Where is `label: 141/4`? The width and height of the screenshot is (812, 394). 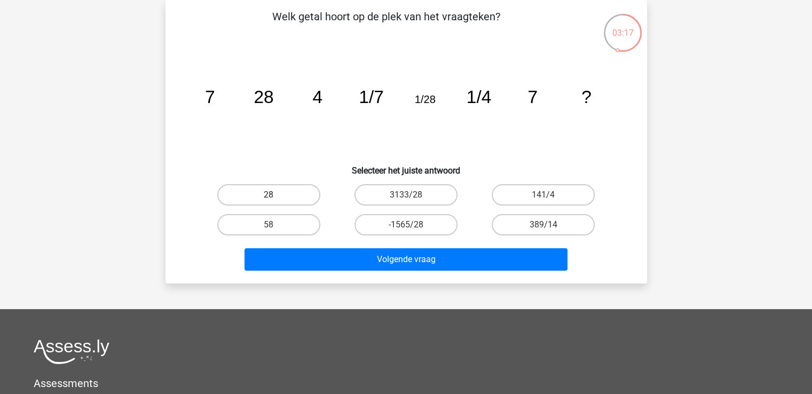
label: 141/4 is located at coordinates (543, 195).